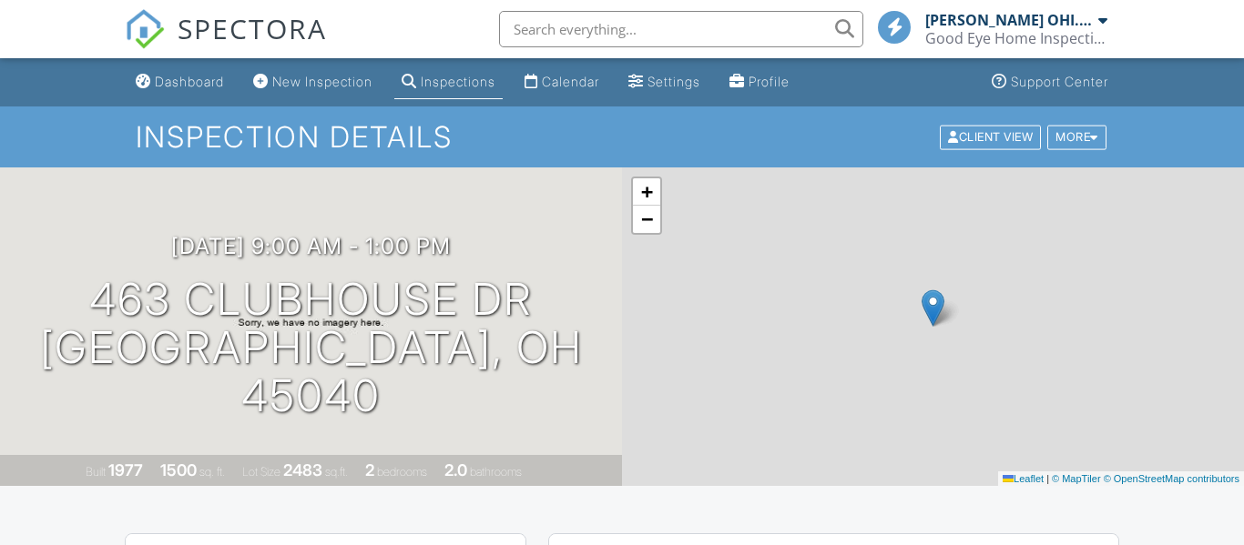 Image resolution: width=1244 pixels, height=545 pixels. Describe the element at coordinates (1171, 479) in the screenshot. I see `a: © OpenStreetMap contributors` at that location.